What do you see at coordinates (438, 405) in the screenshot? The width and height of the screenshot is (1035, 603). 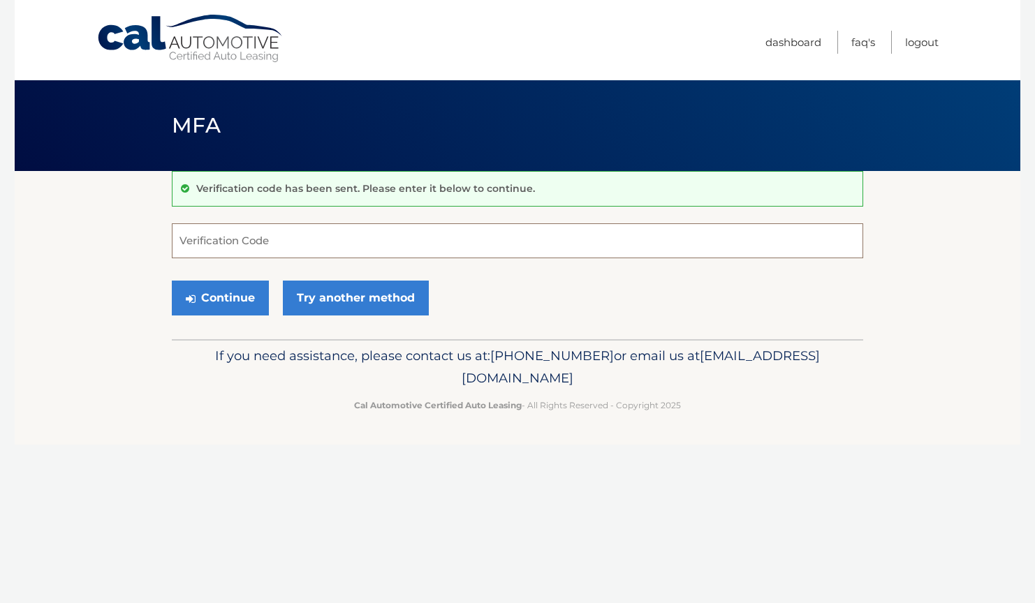 I see `strong: Cal Automotive Certified Auto Leasing` at bounding box center [438, 405].